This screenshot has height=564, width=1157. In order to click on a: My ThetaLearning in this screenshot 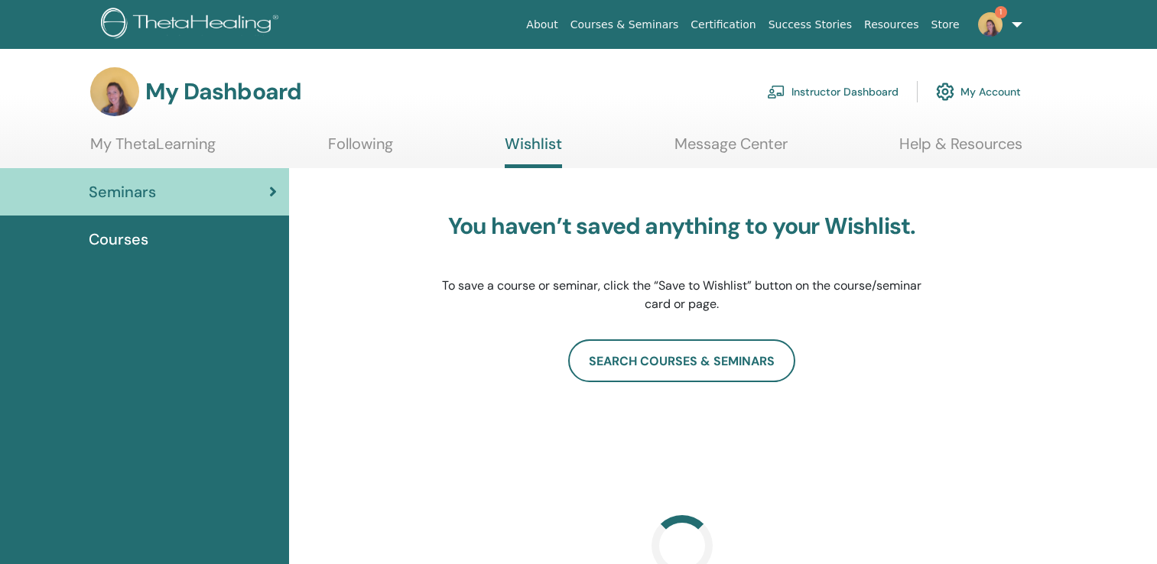, I will do `click(153, 149)`.